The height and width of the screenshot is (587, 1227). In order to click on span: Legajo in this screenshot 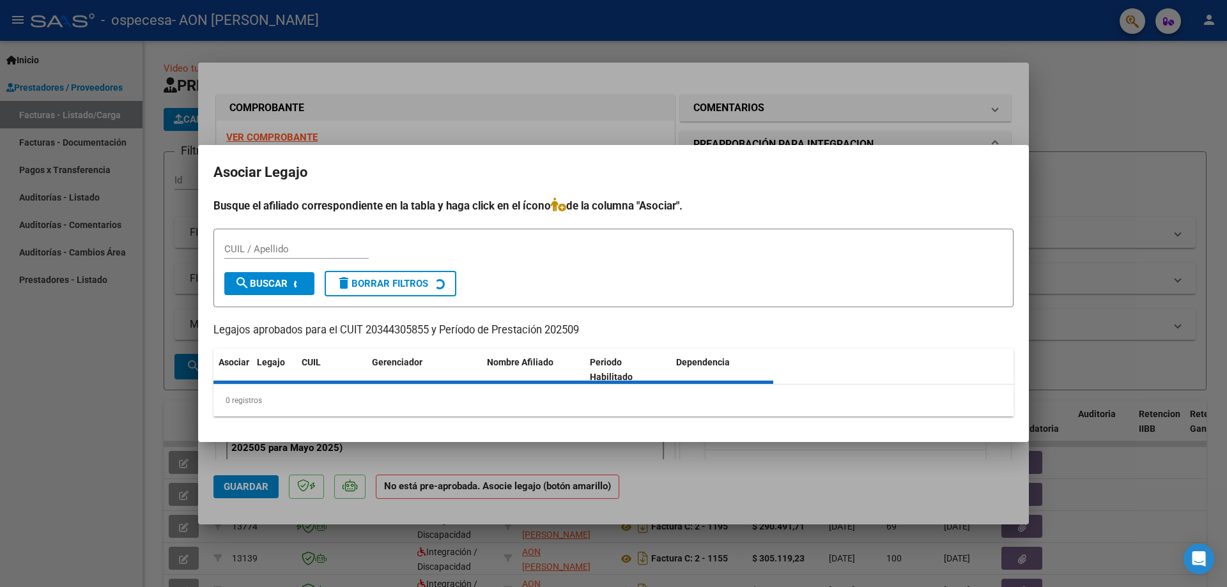, I will do `click(271, 362)`.